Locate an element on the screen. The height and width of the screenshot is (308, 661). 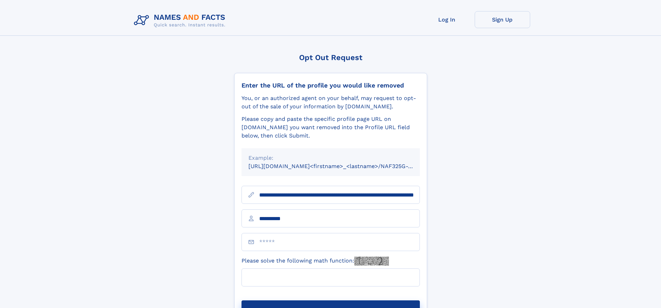
div: Example: is located at coordinates (331, 158).